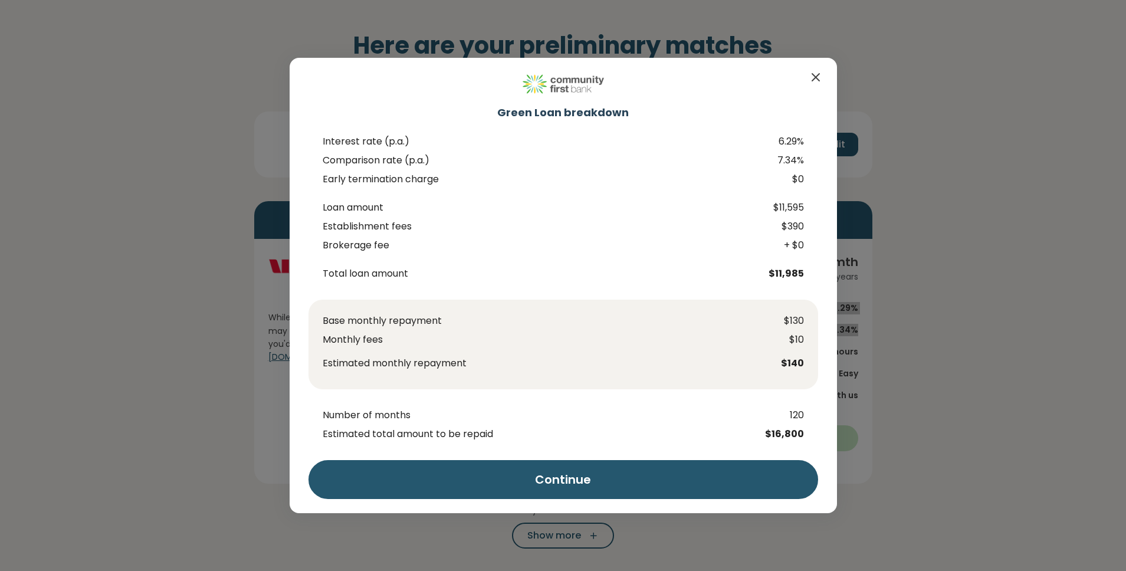 The height and width of the screenshot is (571, 1126). Describe the element at coordinates (789, 208) in the screenshot. I see `span: $11,595` at that location.